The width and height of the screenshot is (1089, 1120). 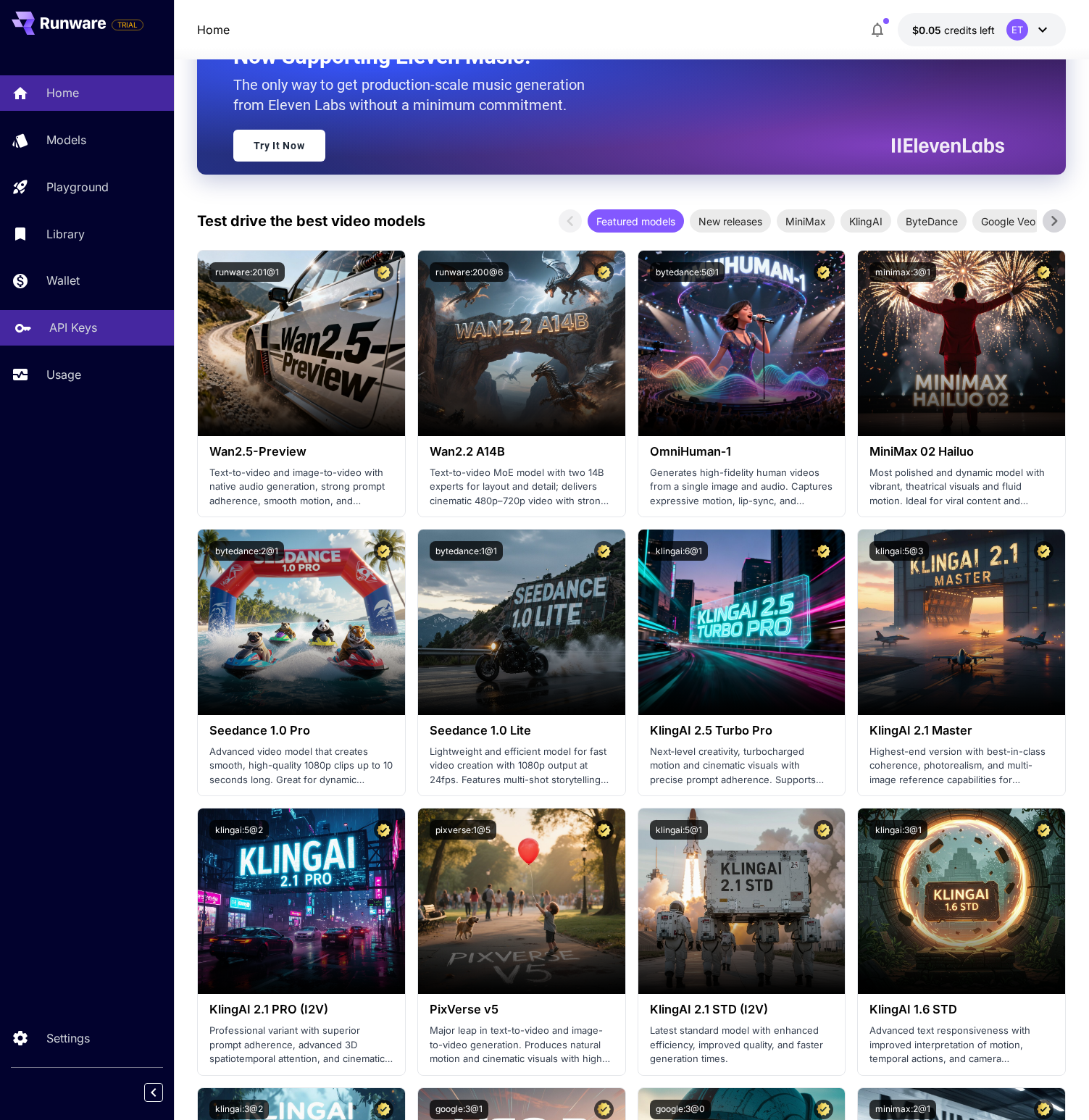 What do you see at coordinates (730, 221) in the screenshot?
I see `span: New releases` at bounding box center [730, 221].